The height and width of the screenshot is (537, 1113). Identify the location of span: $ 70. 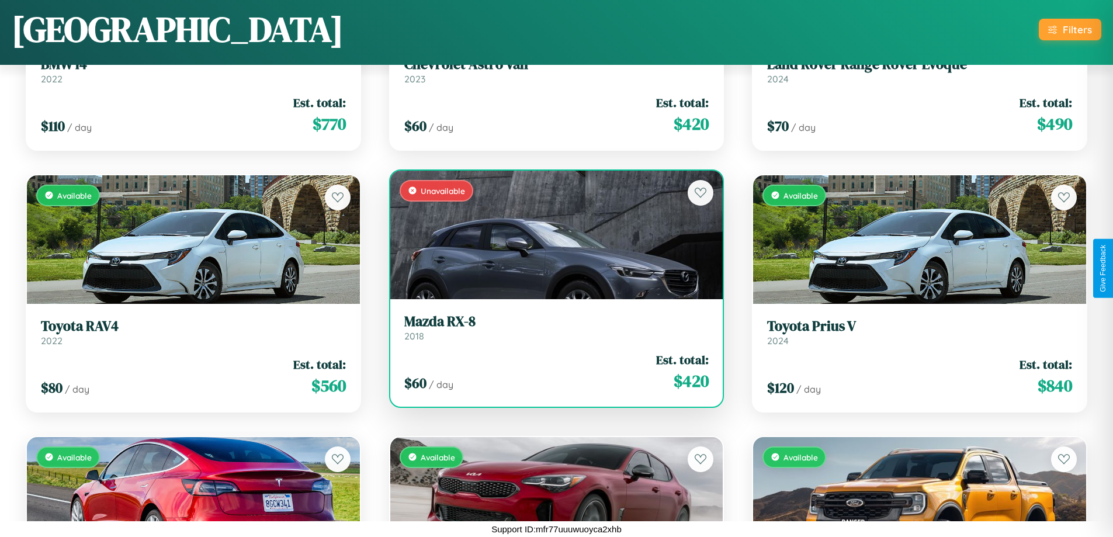
(778, 126).